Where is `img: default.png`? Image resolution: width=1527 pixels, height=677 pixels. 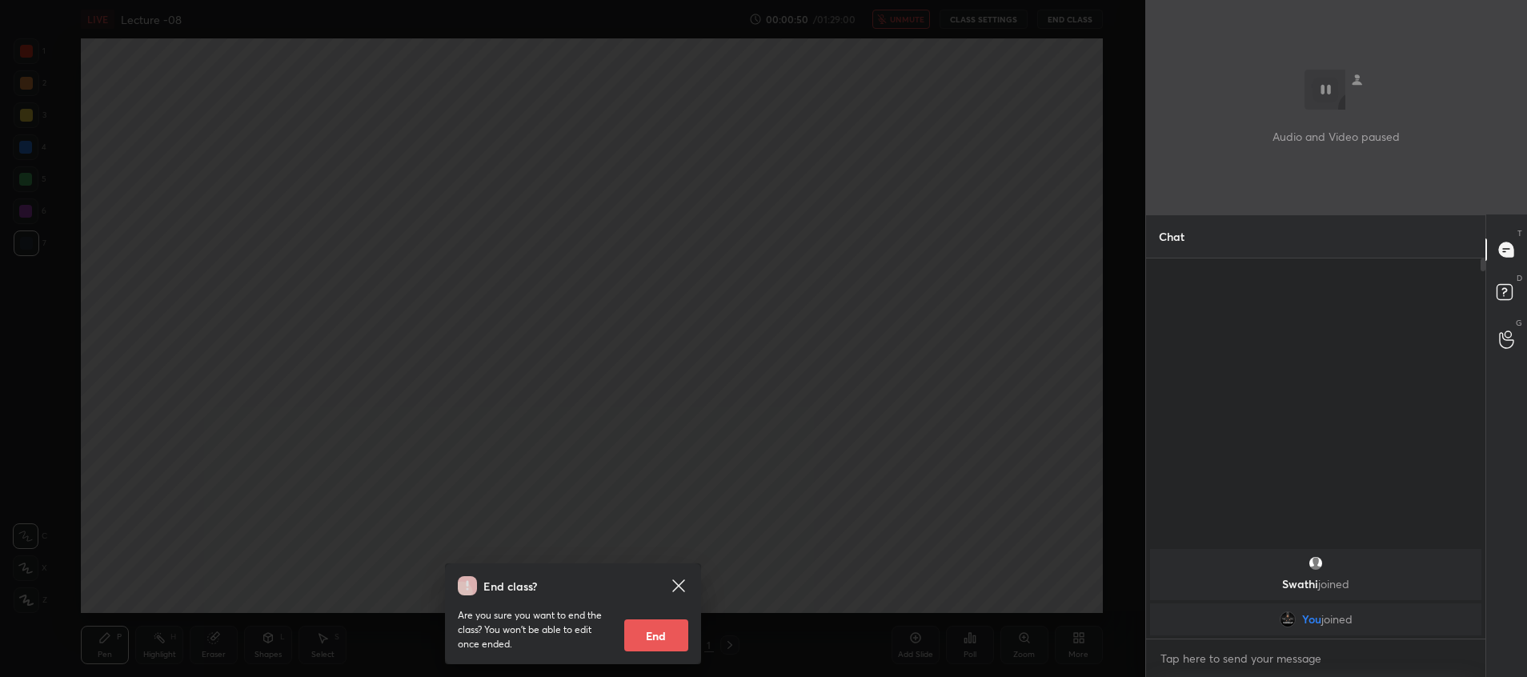 img: default.png is located at coordinates (1316, 564).